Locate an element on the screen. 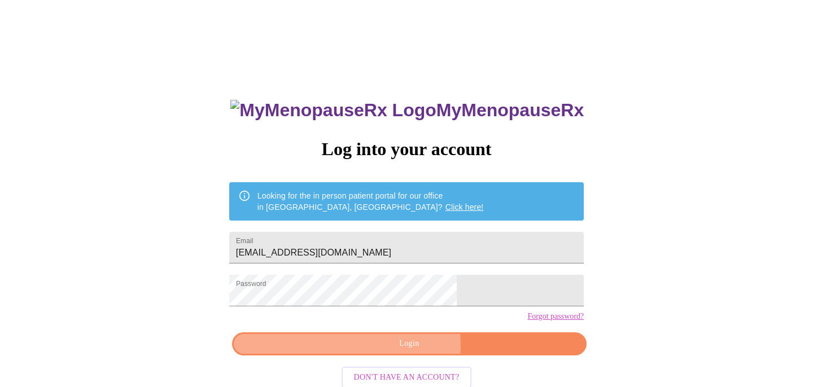 This screenshot has width=813, height=387. span: Login is located at coordinates (409, 344).